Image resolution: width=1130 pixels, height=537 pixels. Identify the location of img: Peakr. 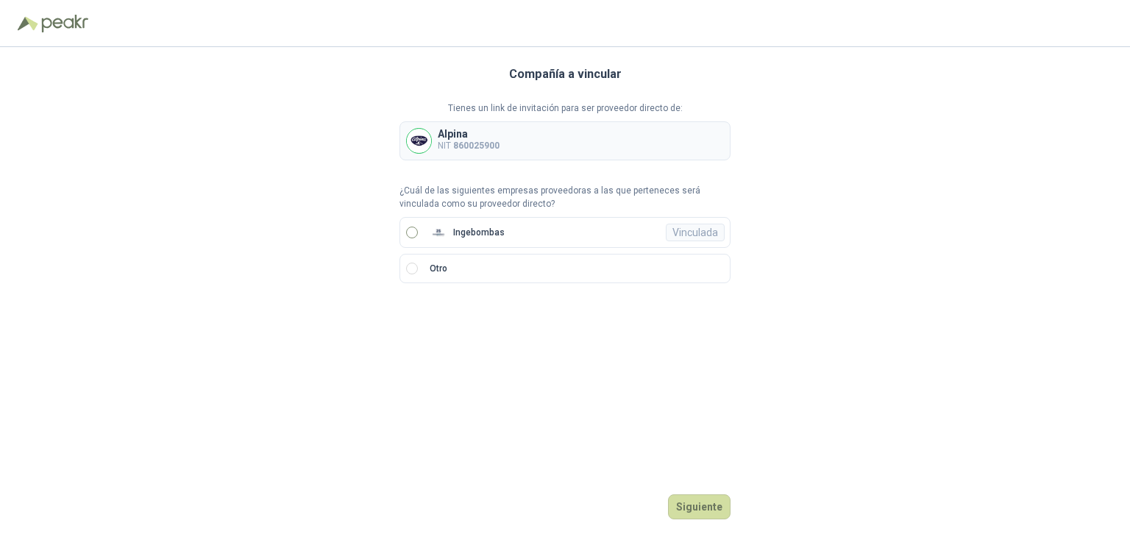
(65, 24).